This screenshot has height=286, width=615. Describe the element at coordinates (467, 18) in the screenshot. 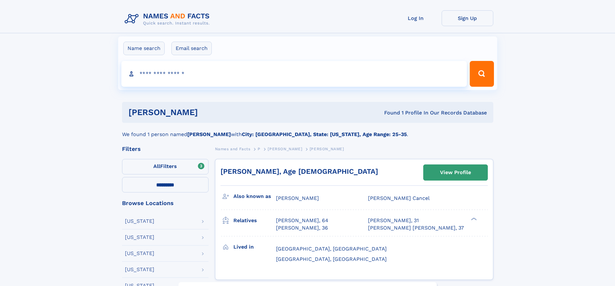

I see `a: Sign Up` at that location.